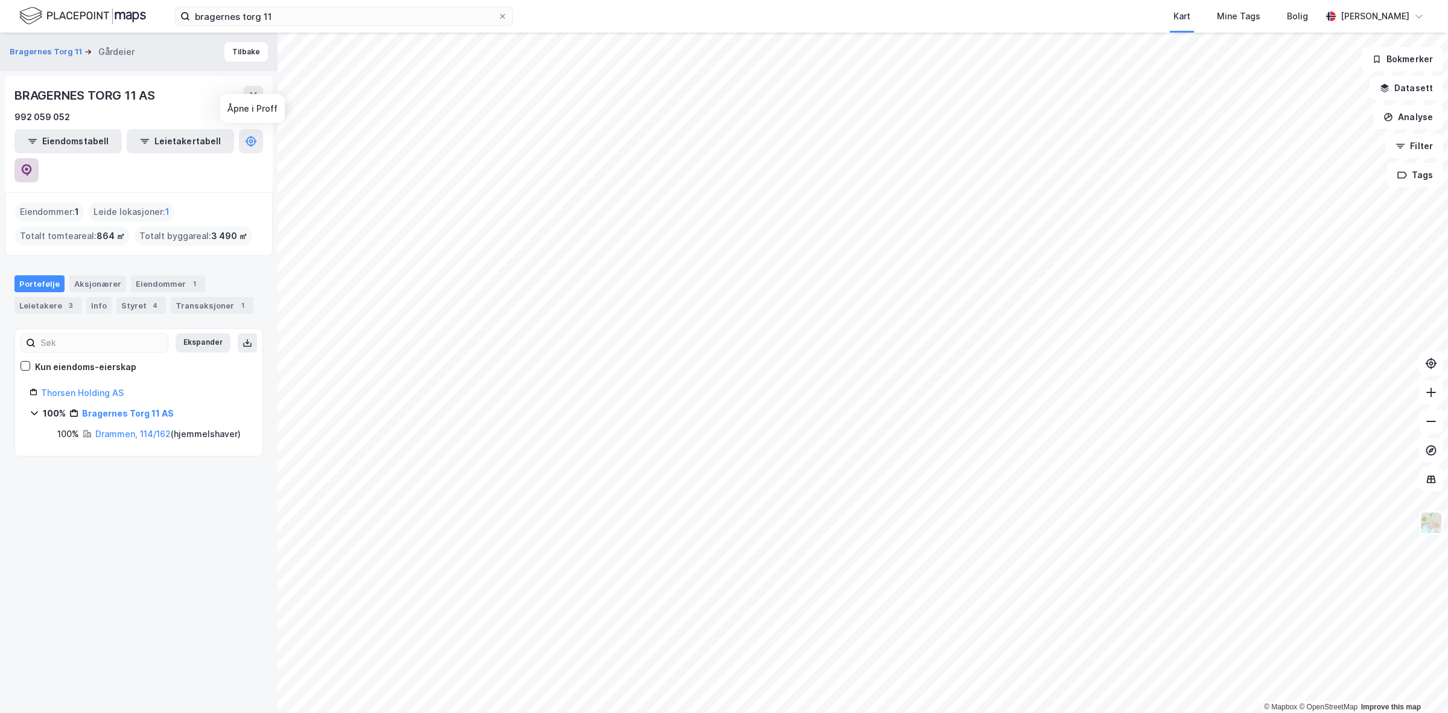  What do you see at coordinates (344, 16) in the screenshot?
I see `input: Søk på adresse, matrikkel, gårdeiere, leietakere eller personer` at bounding box center [344, 16].